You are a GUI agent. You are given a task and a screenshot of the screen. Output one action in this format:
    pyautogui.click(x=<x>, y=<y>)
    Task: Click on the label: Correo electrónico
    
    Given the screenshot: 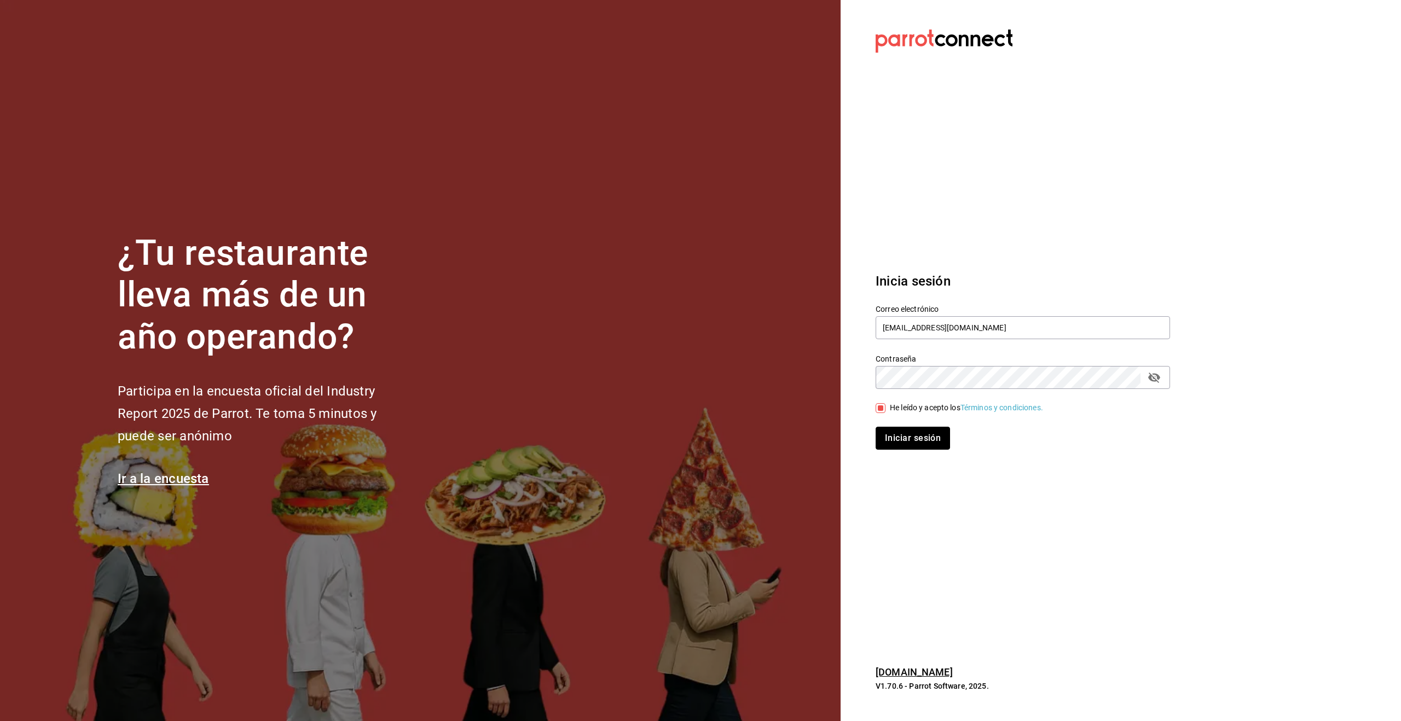 What is the action you would take?
    pyautogui.click(x=1023, y=309)
    